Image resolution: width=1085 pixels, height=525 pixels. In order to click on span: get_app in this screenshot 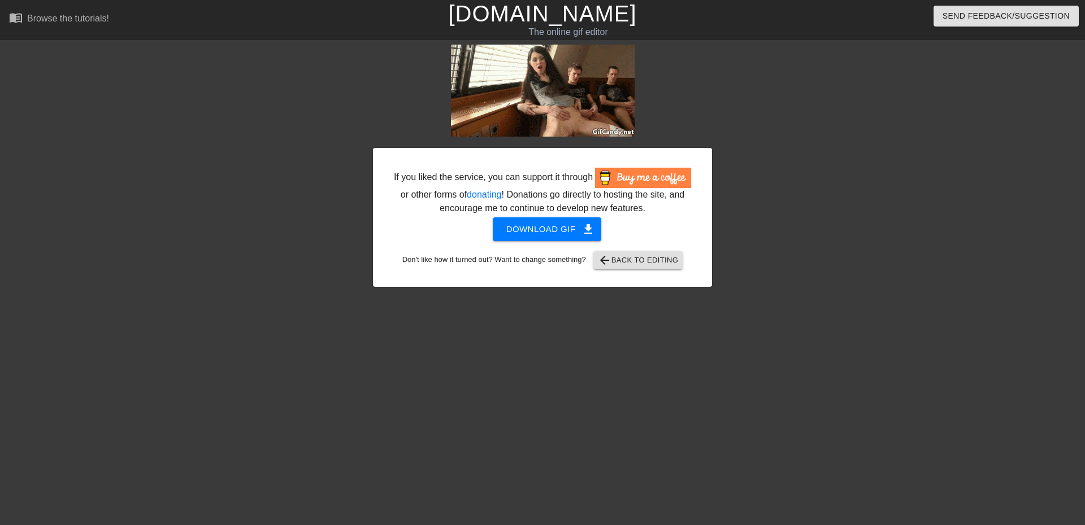, I will do `click(588, 229)`.